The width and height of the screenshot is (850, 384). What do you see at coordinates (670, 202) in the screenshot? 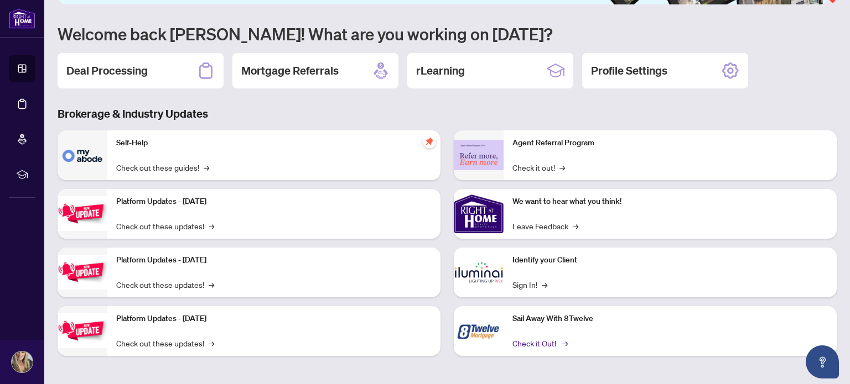
I see `p: We want to hear what you think!` at bounding box center [670, 202].